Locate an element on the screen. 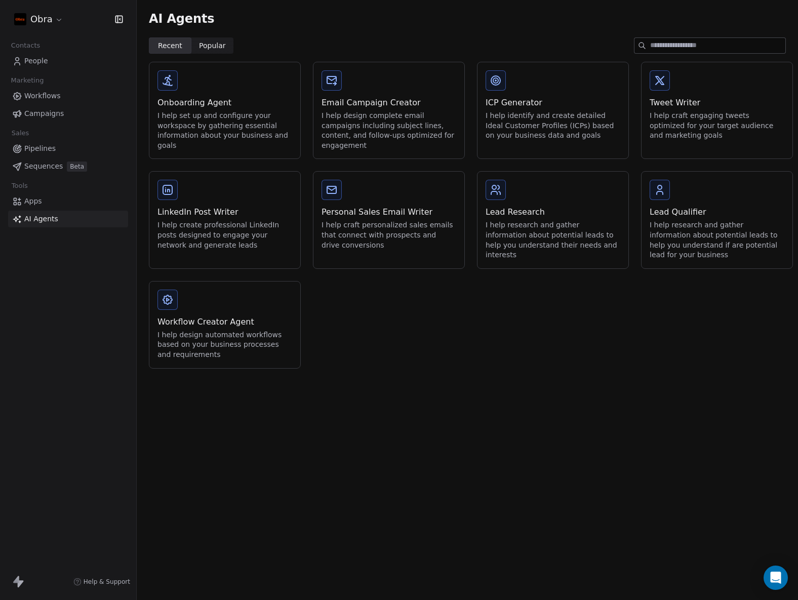 This screenshot has width=798, height=600. div: I help research and gather information about potential leads to help you understand if are potent... is located at coordinates (717, 240).